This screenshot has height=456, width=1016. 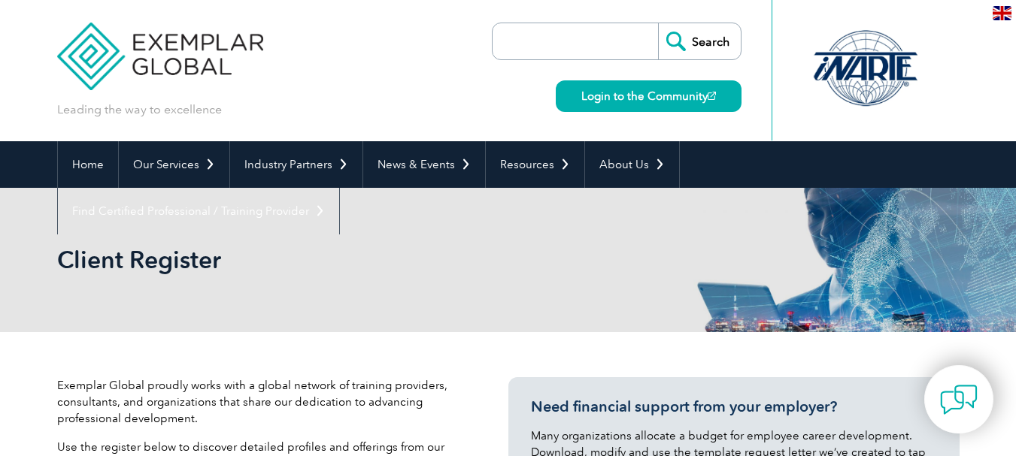 What do you see at coordinates (296, 165) in the screenshot?
I see `a: Industry Partners` at bounding box center [296, 165].